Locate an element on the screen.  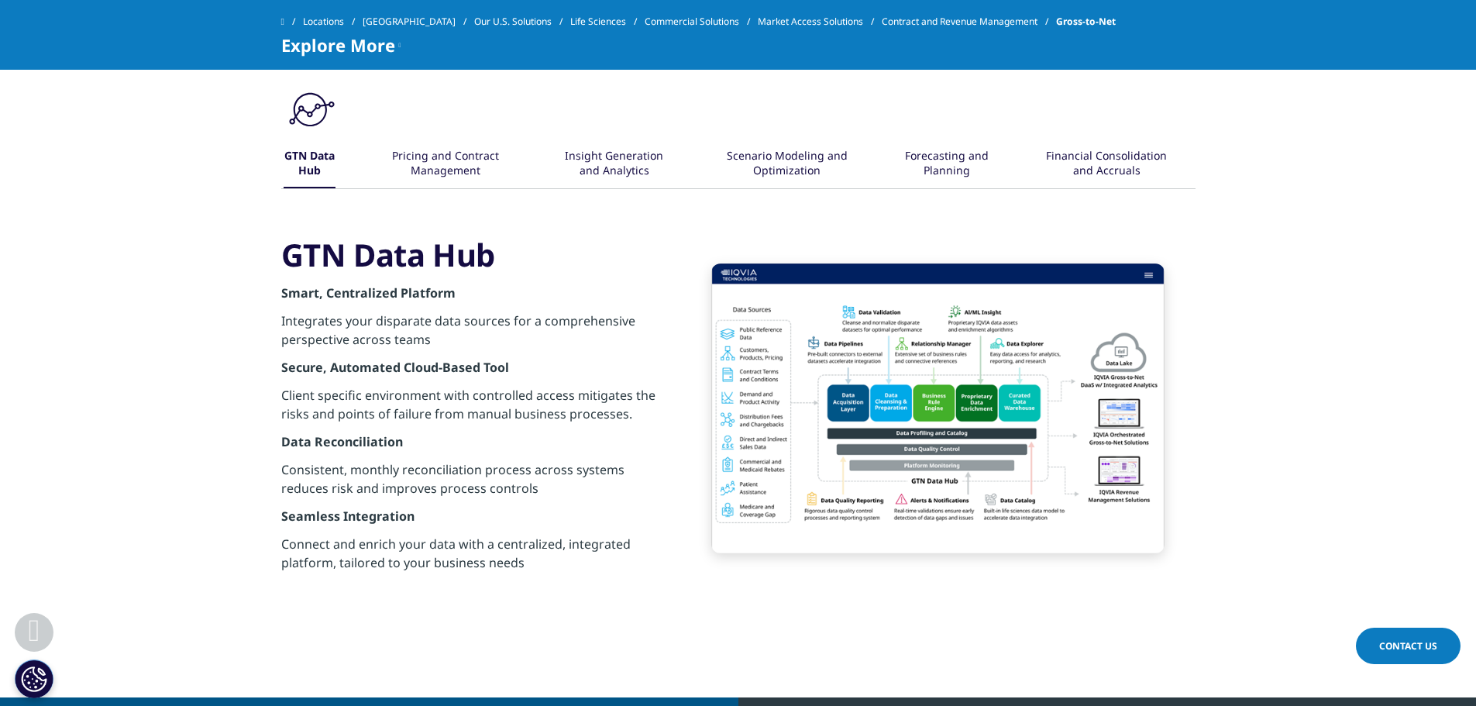
button: Financial Consolidation and Accruals is located at coordinates (1106, 136).